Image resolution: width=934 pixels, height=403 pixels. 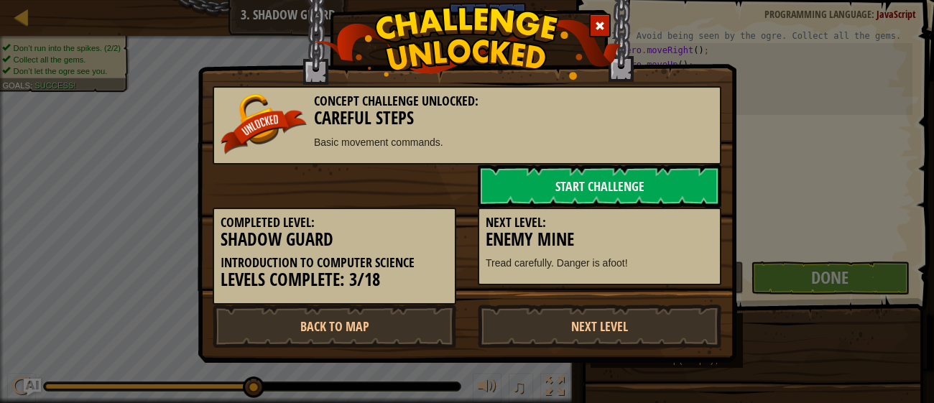 I want to click on h3: Shadow Guard, so click(x=334, y=239).